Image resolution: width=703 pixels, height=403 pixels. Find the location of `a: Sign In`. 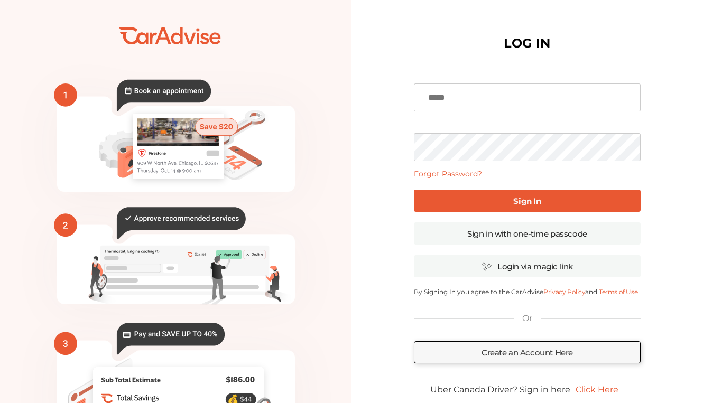

a: Sign In is located at coordinates (527, 201).